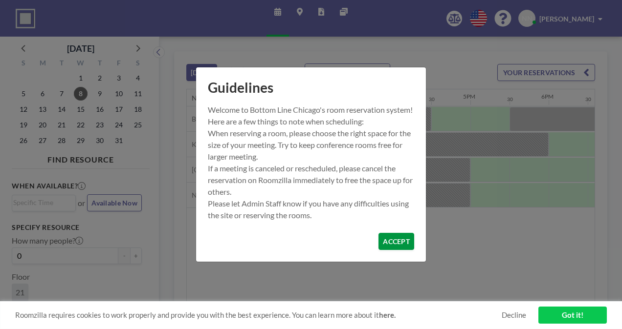  I want to click on h1: Guidelines, so click(311, 86).